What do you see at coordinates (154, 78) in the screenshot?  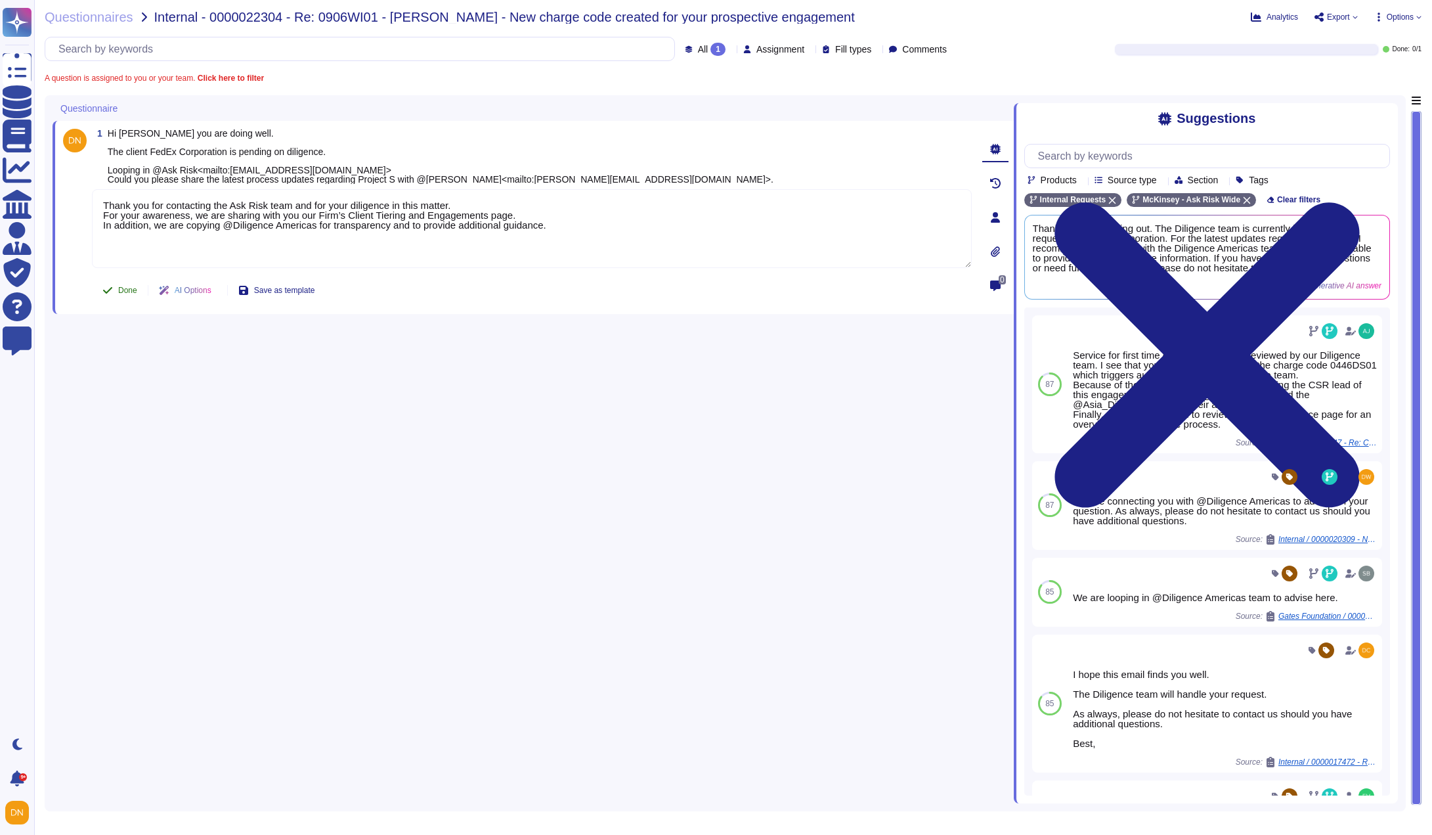 I see `span: A question is assigned to you or your team.` at bounding box center [154, 78].